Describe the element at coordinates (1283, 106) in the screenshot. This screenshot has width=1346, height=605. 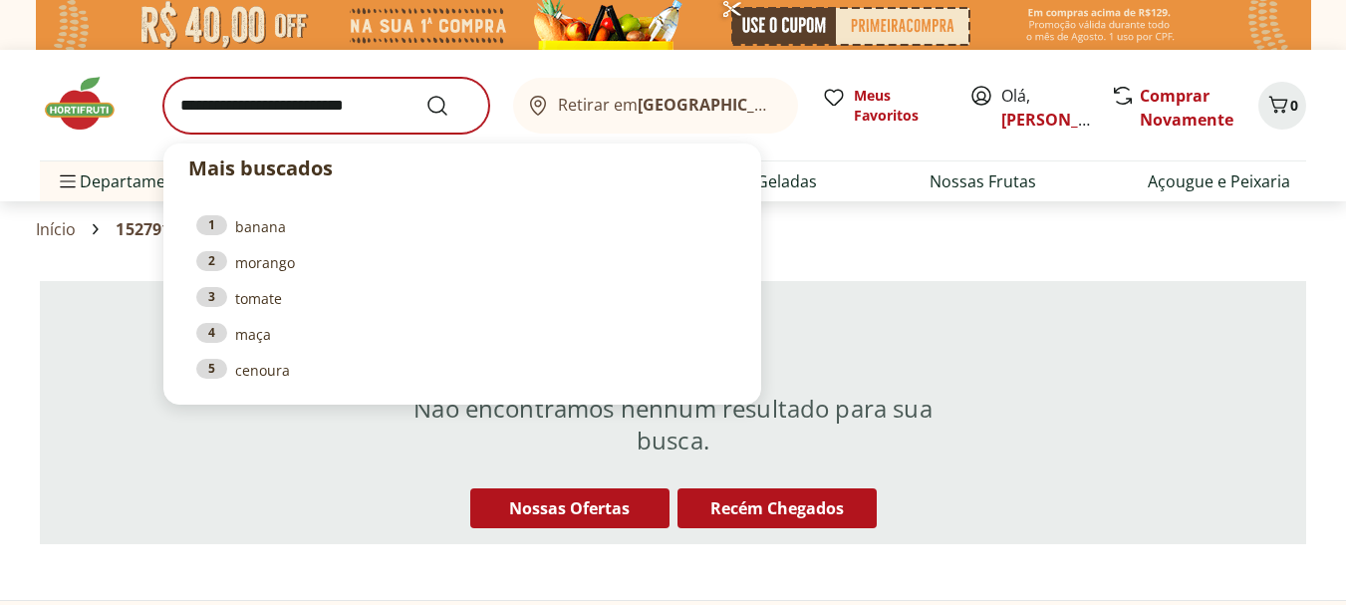
I see `button: Carrinho` at that location.